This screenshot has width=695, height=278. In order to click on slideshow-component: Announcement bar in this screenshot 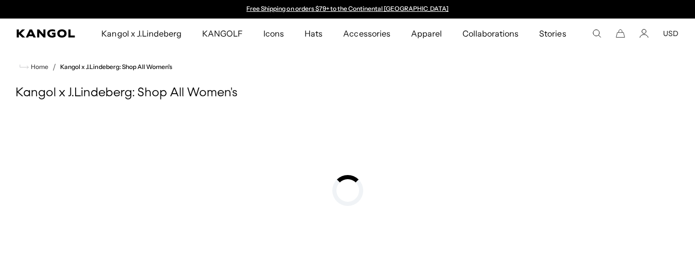, I will do `click(348, 9)`.